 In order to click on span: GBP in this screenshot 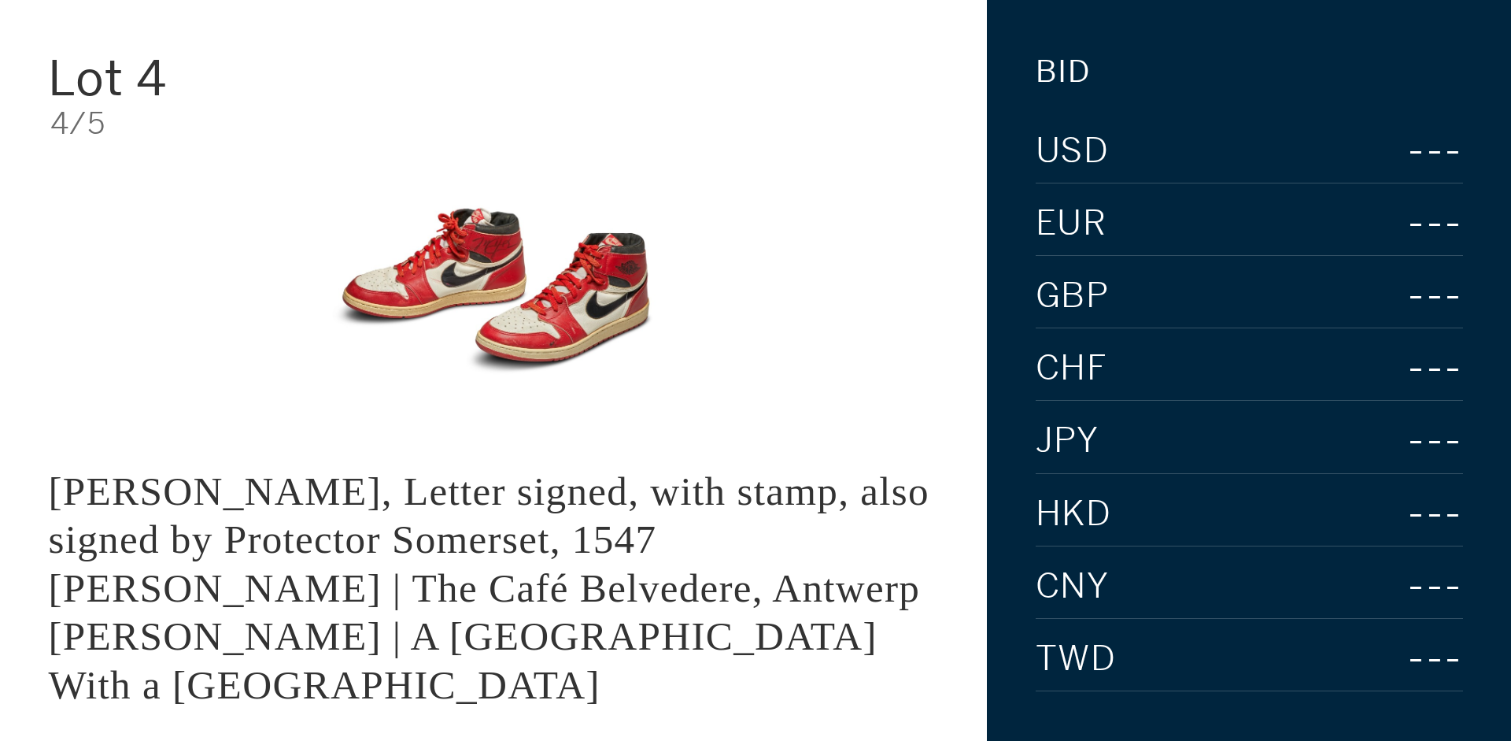, I will do `click(1073, 296)`.